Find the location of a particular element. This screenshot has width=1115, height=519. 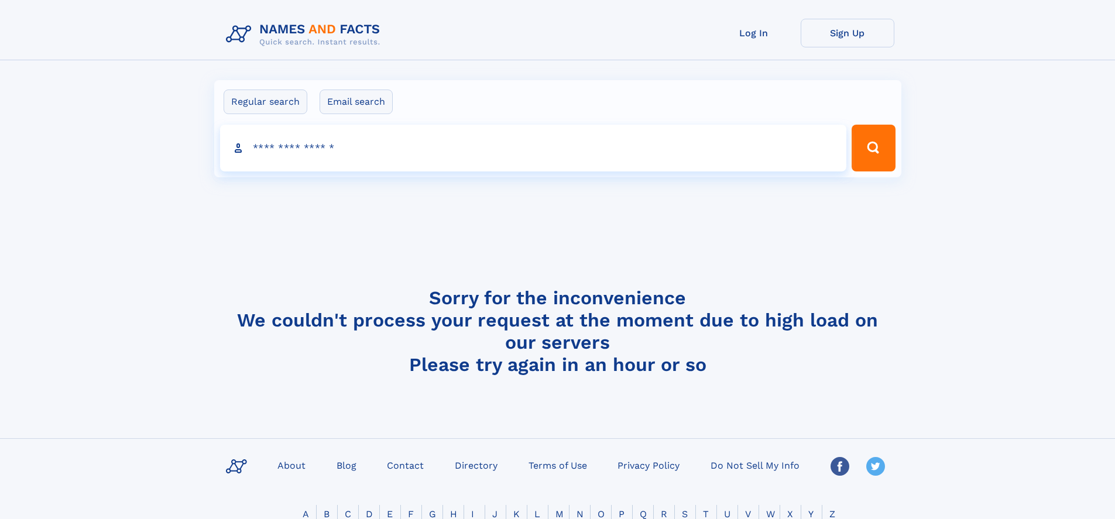

img: Twitter is located at coordinates (875, 466).